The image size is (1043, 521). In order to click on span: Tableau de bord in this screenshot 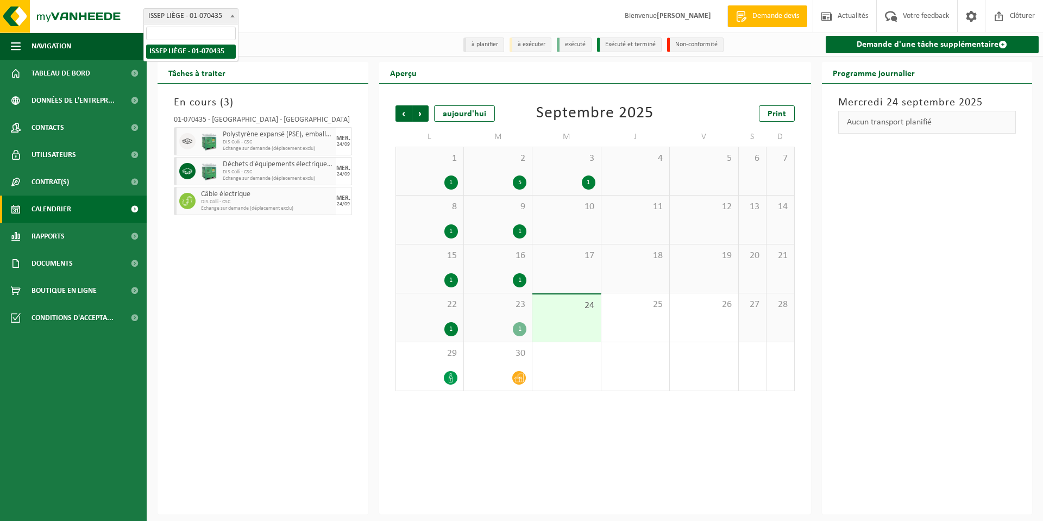, I will do `click(61, 73)`.